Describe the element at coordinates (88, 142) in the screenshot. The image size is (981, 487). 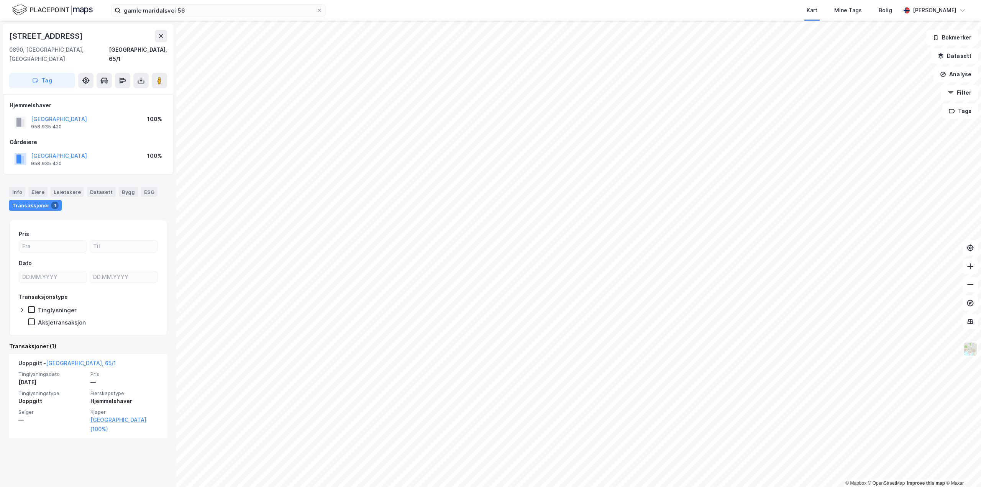
I see `div: Gårdeiere` at that location.